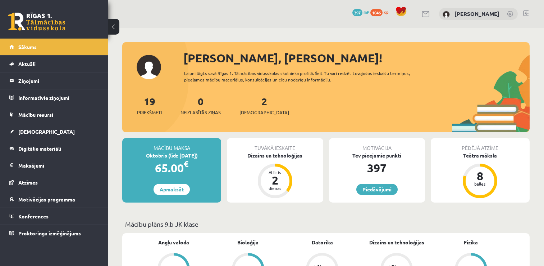  I want to click on a: Dizains un tehnoloģijas Atlicis 2 dienas, so click(275, 175).